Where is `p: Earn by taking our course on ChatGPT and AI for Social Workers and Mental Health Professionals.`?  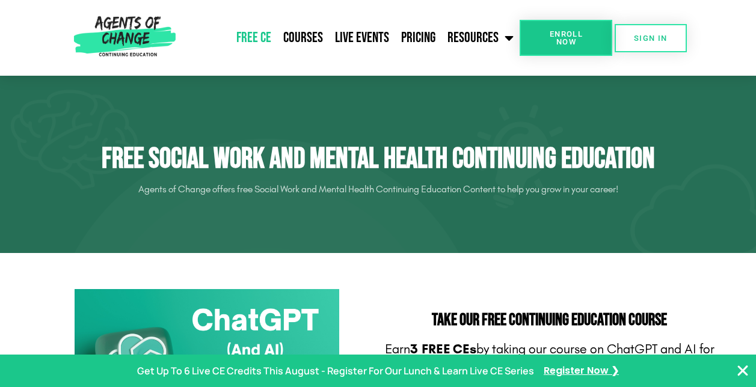 p: Earn by taking our course on ChatGPT and AI for Social Workers and Mental Health Professionals. is located at coordinates (550, 358).